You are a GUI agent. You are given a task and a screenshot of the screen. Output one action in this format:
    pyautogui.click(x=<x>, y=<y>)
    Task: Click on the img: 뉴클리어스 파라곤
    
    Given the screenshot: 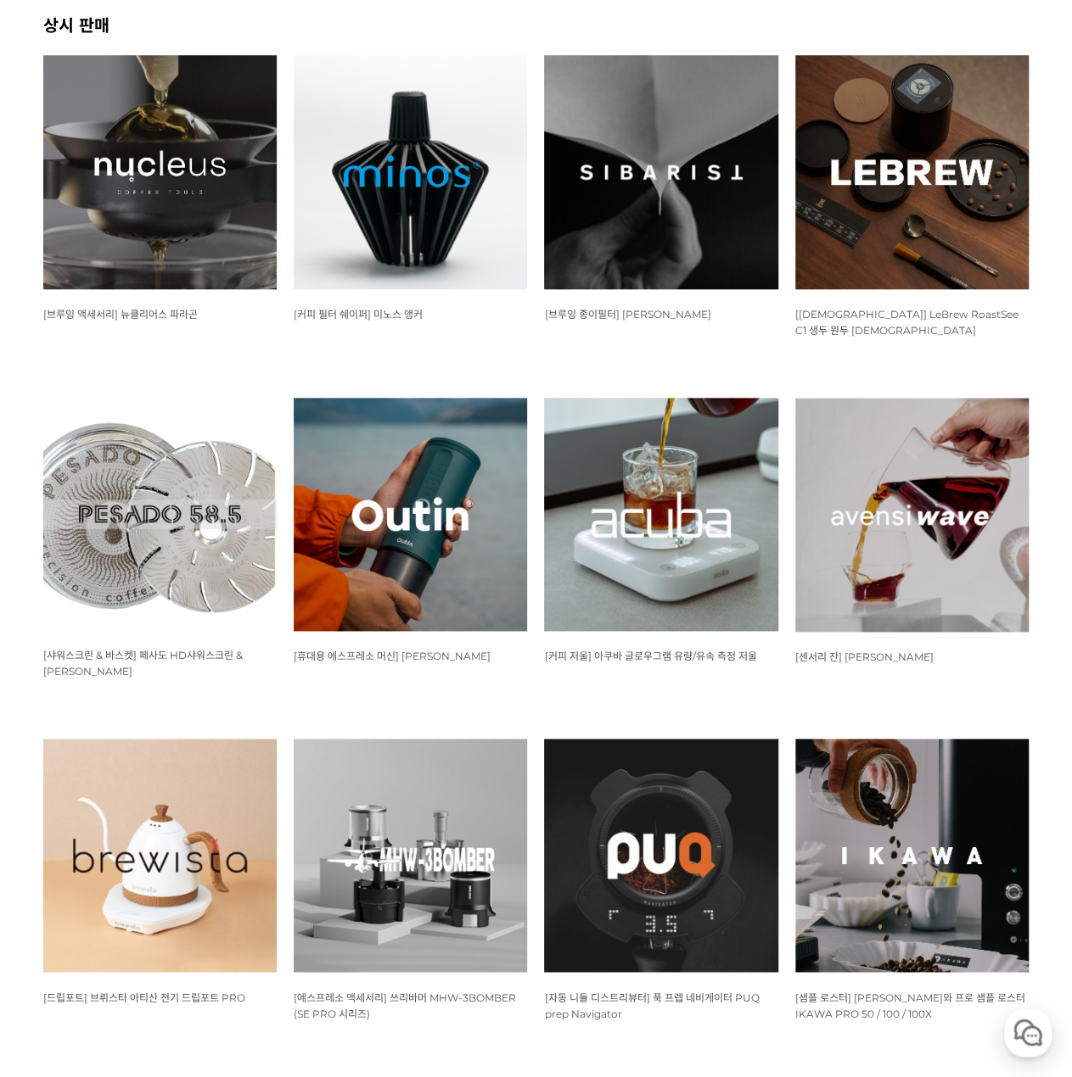 What is the action you would take?
    pyautogui.click(x=159, y=171)
    